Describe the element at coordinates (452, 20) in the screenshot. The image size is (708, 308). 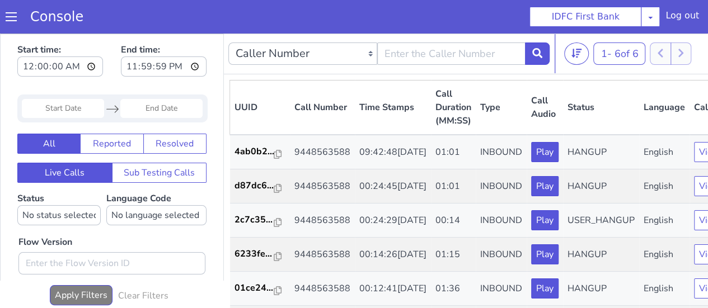
I see `input: Enter the Caller Number` at that location.